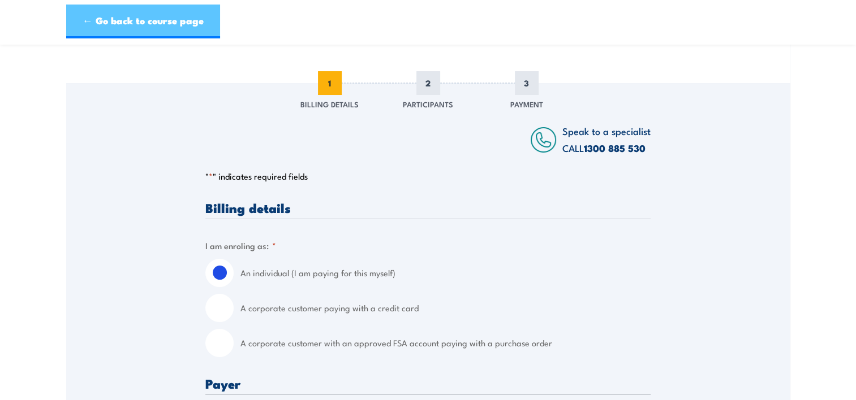 The width and height of the screenshot is (856, 400). I want to click on h3: Billing details, so click(428, 208).